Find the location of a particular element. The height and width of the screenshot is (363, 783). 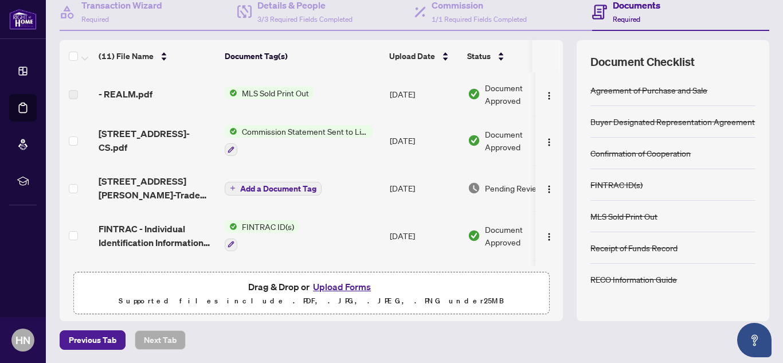

div: Confirmation of Cooperation is located at coordinates (641, 153).